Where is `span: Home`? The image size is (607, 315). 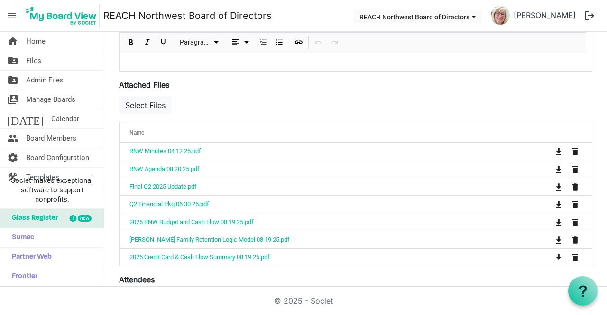 span: Home is located at coordinates (36, 41).